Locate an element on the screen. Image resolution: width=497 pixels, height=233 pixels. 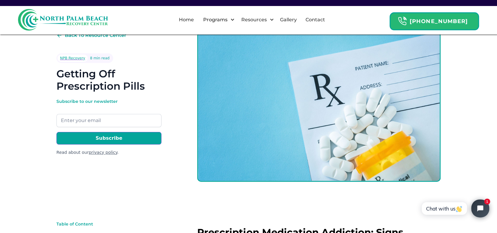
a: Gallery is located at coordinates (288, 20).